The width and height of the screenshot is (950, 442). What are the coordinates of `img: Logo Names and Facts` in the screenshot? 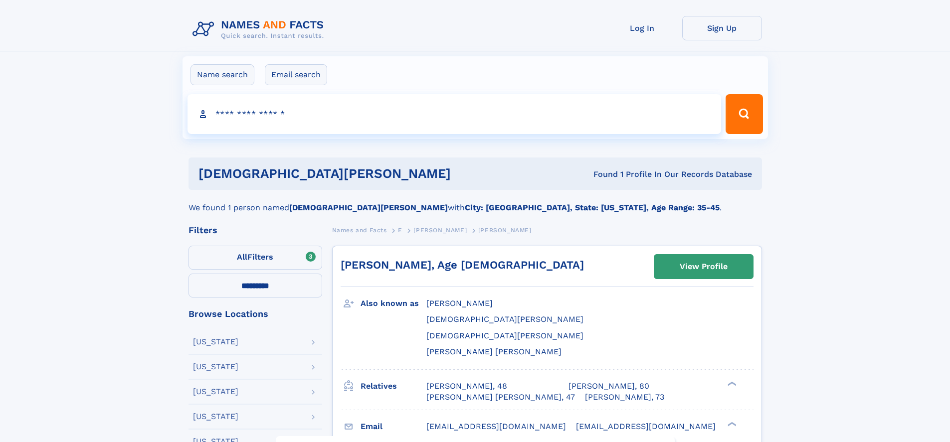 It's located at (260, 29).